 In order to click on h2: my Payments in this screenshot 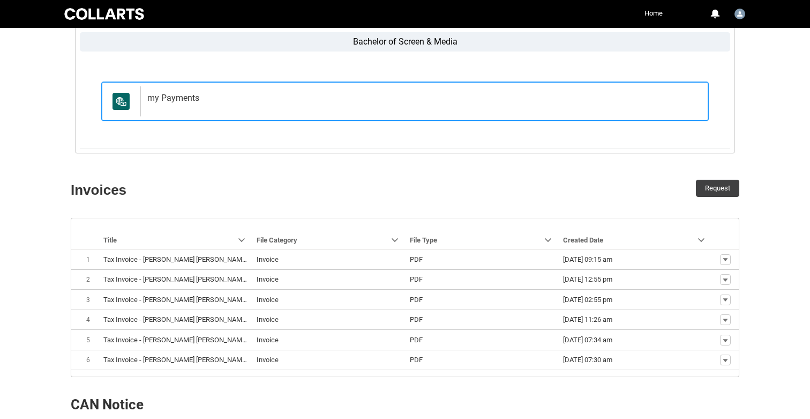, I will do `click(422, 98)`.